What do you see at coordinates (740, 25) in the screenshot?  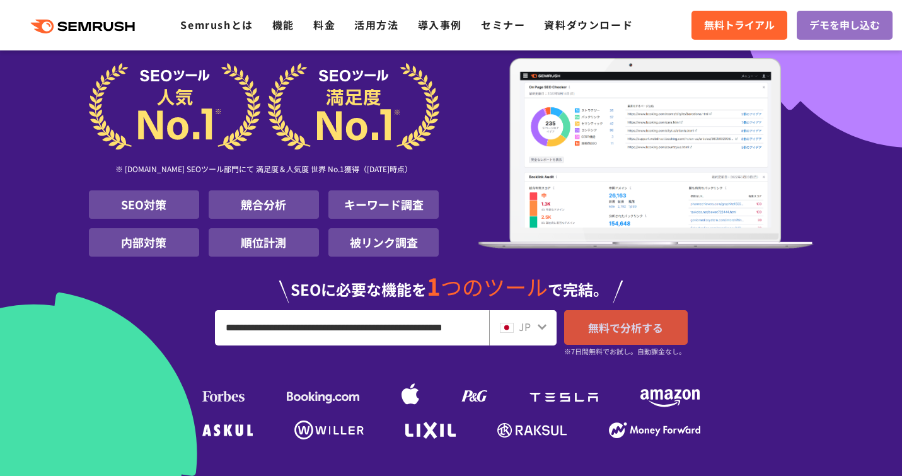 I see `a: 無料トライアル` at bounding box center [740, 25].